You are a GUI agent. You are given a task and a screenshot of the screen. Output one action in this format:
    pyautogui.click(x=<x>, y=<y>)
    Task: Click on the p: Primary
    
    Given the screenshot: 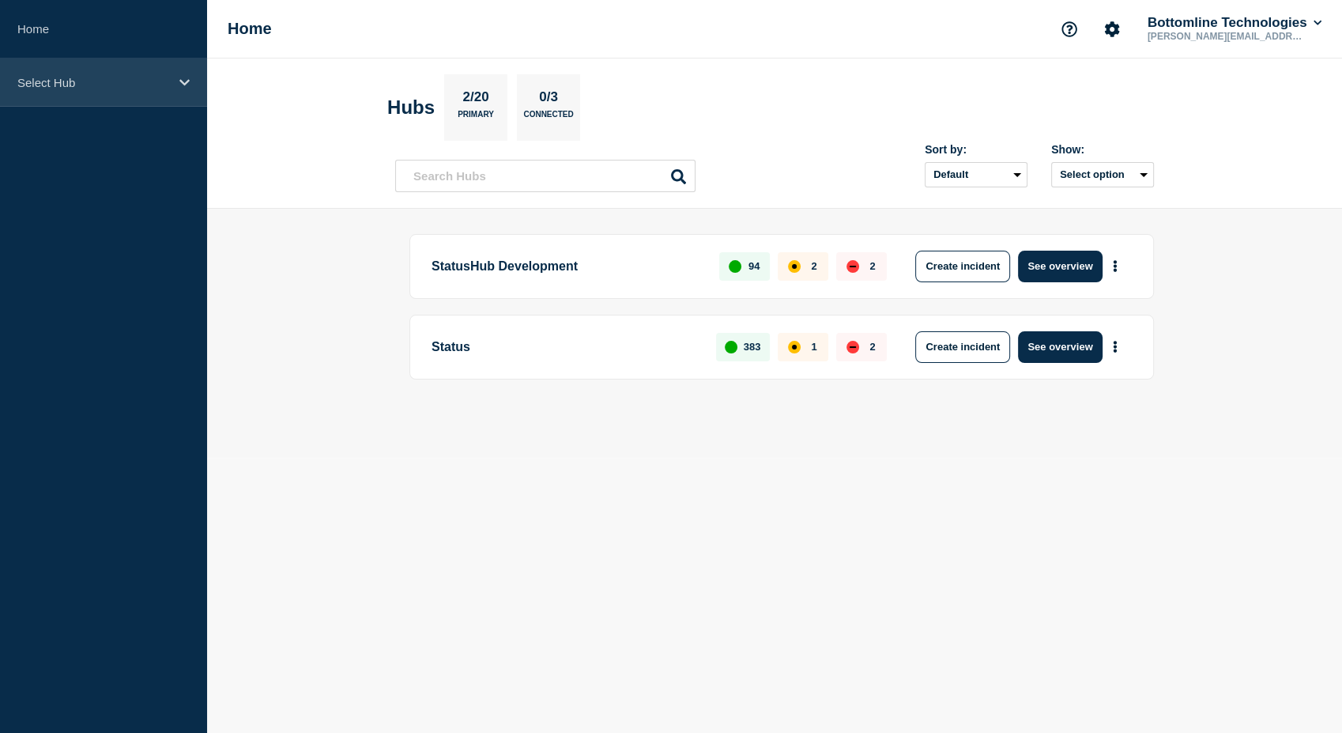 What is the action you would take?
    pyautogui.click(x=476, y=118)
    